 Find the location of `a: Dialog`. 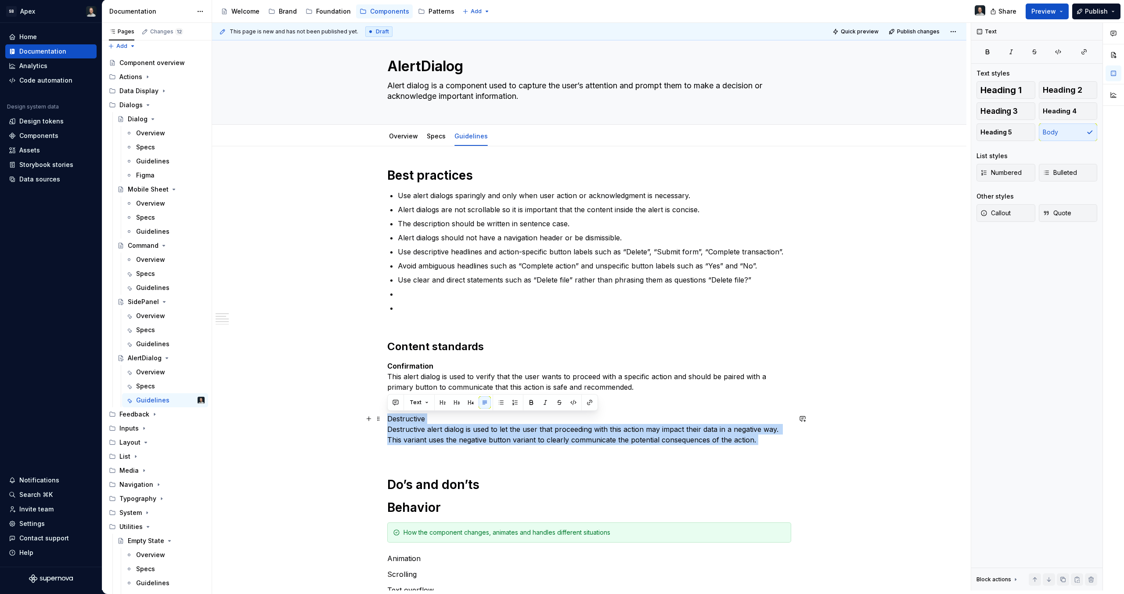

a: Dialog is located at coordinates (161, 119).